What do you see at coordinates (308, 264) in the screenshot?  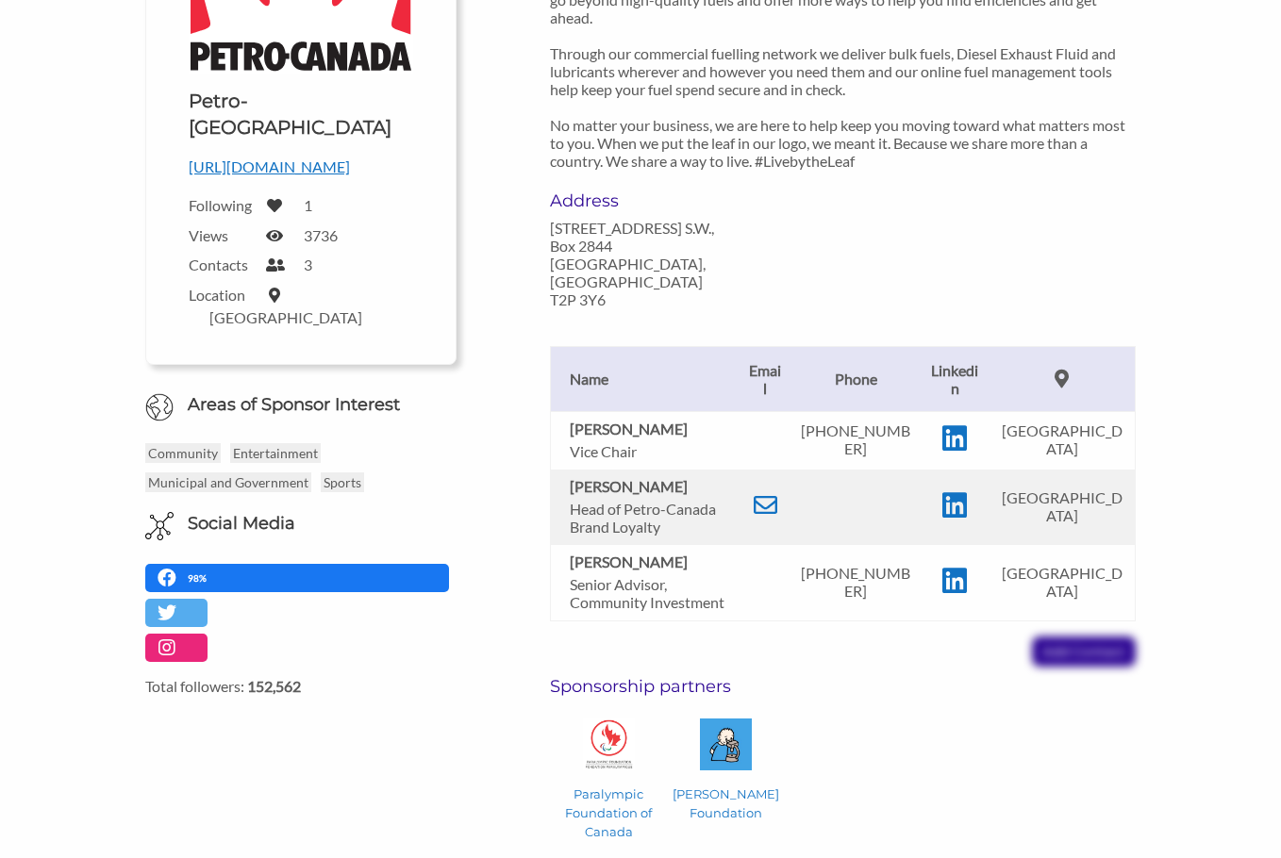 I see `label: 3` at bounding box center [308, 264].